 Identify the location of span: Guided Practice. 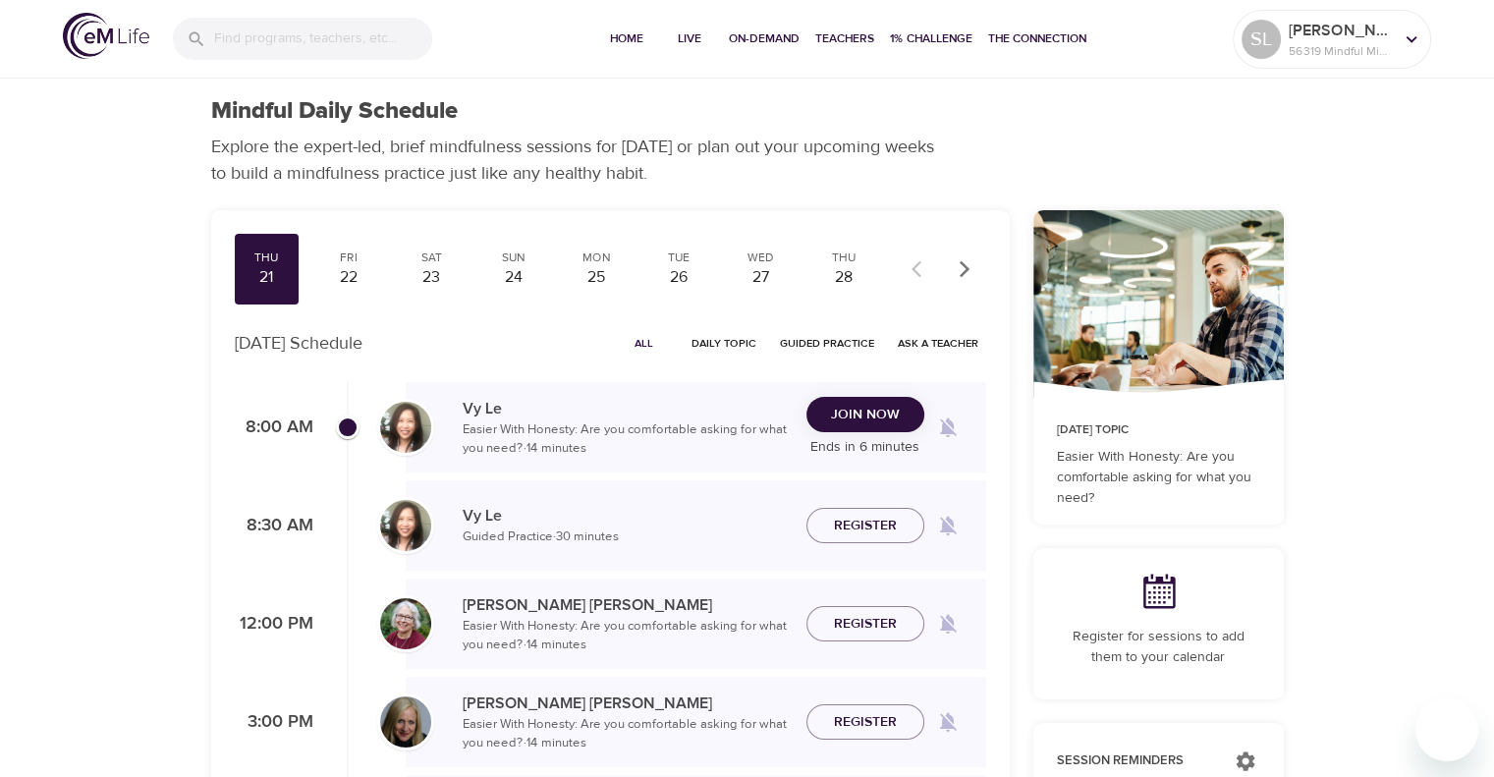
(827, 343).